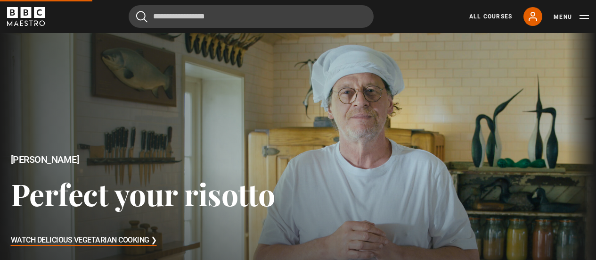 The height and width of the screenshot is (260, 596). I want to click on input: Search, so click(251, 16).